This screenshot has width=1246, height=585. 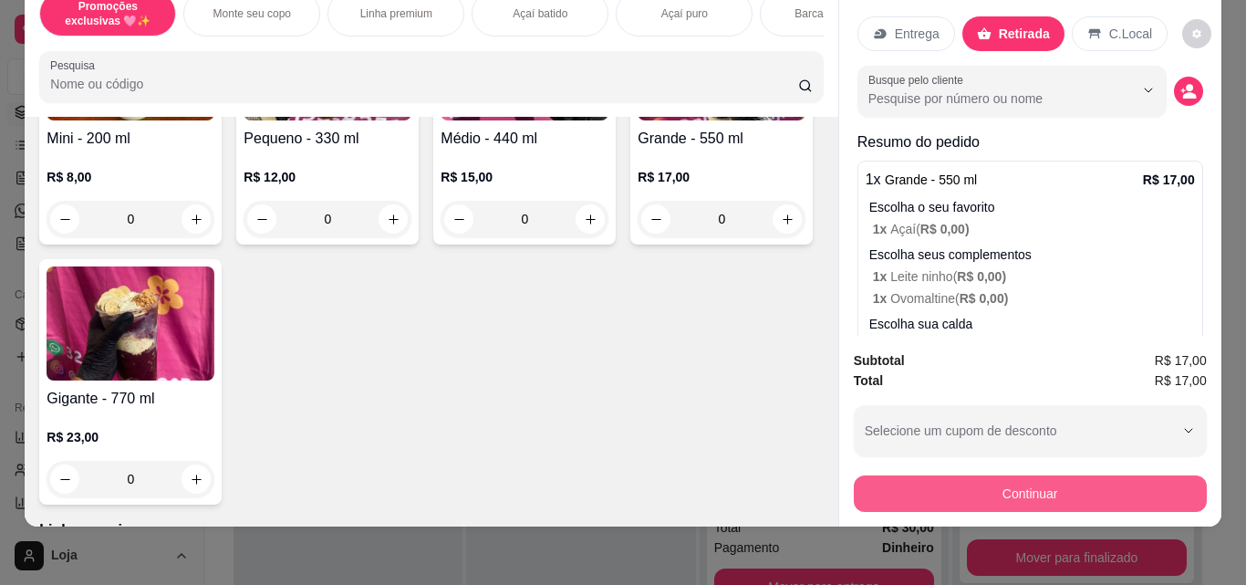 What do you see at coordinates (1031, 254) in the screenshot?
I see `p: Escolha seus complementos` at bounding box center [1031, 254].